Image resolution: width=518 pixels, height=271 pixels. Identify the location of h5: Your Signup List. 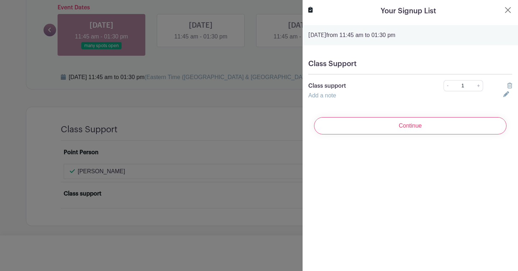
(408, 11).